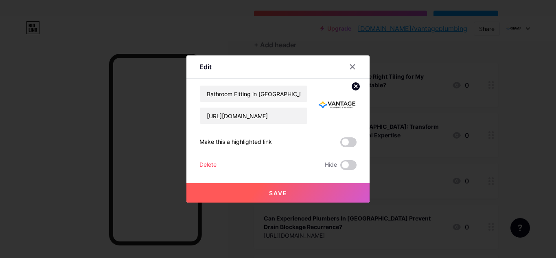  Describe the element at coordinates (331, 165) in the screenshot. I see `span: Hide` at that location.